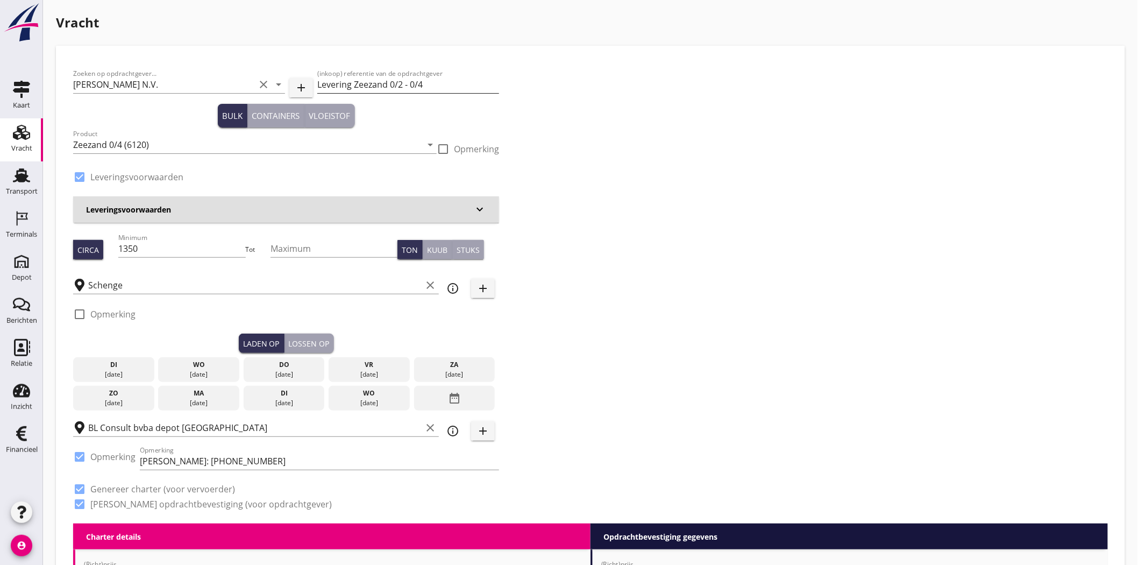 The width and height of the screenshot is (1138, 565). Describe the element at coordinates (22, 234) in the screenshot. I see `div: Terminals` at that location.